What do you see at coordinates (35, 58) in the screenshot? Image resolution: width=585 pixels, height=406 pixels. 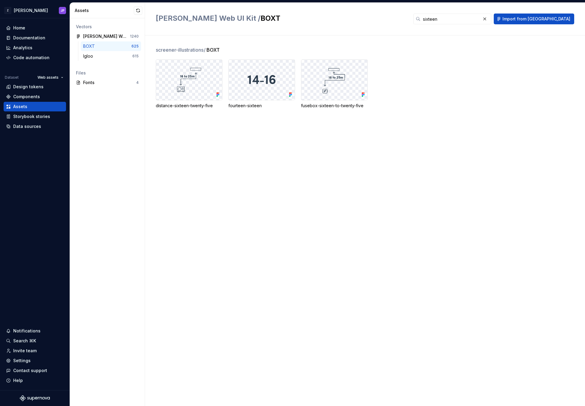 I see `a: Code automation` at bounding box center [35, 58].